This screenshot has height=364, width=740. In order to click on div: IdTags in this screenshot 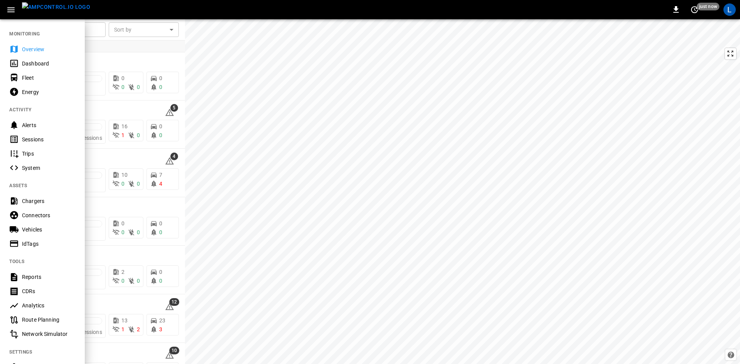, I will do `click(49, 244)`.